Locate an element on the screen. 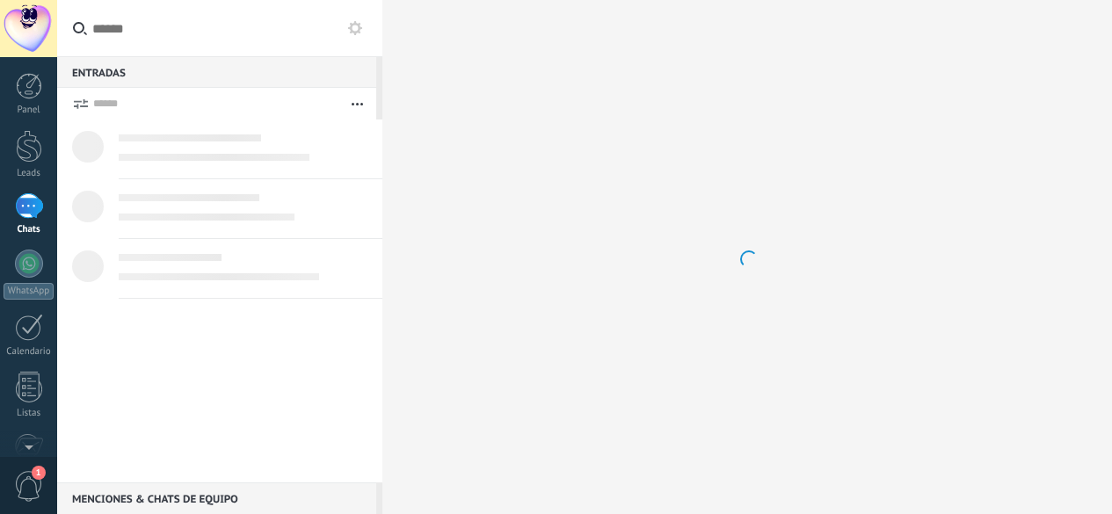 Image resolution: width=1112 pixels, height=514 pixels. div: Calendario is located at coordinates (29, 351).